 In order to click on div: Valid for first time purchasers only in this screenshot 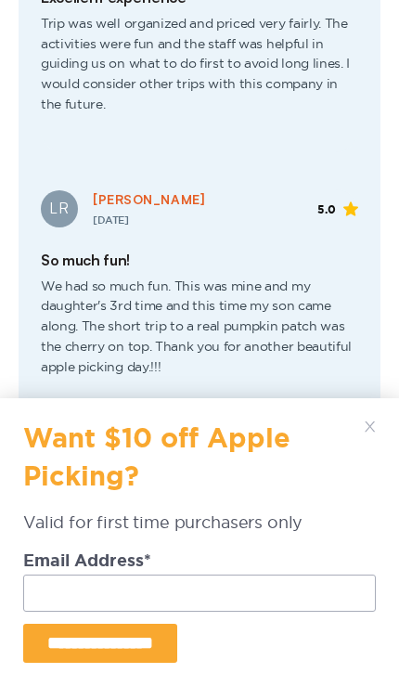, I will do `click(200, 531)`.